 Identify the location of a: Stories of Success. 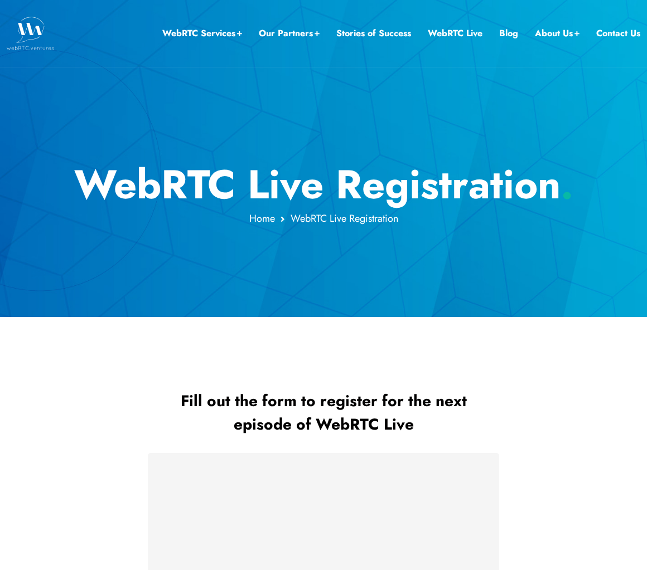
(373, 33).